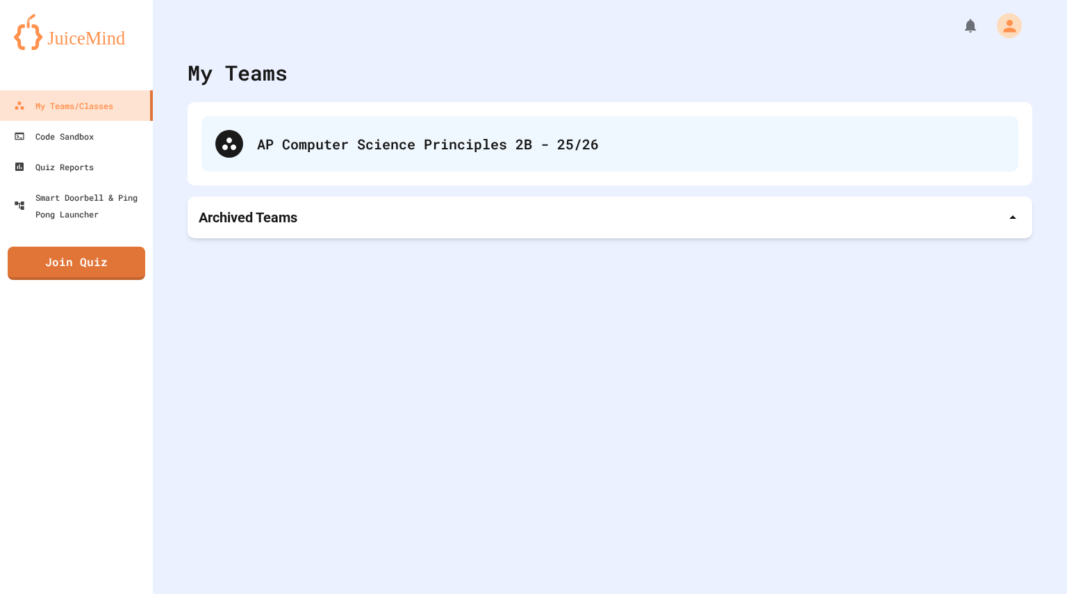 The height and width of the screenshot is (594, 1067). Describe the element at coordinates (54, 136) in the screenshot. I see `div: Code Sandbox` at that location.